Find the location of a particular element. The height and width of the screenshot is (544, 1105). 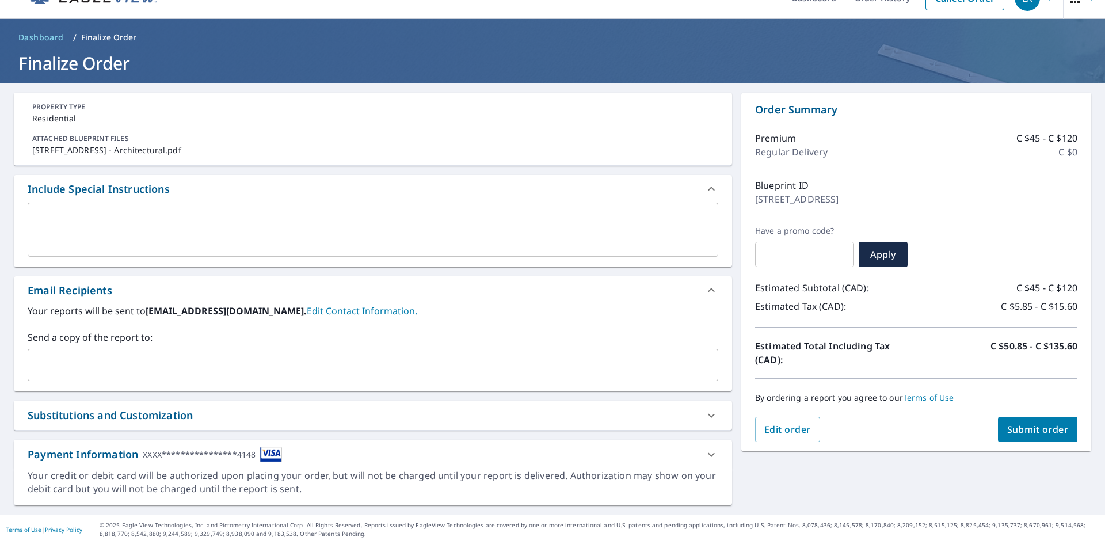

span: Edit order is located at coordinates (787, 429).